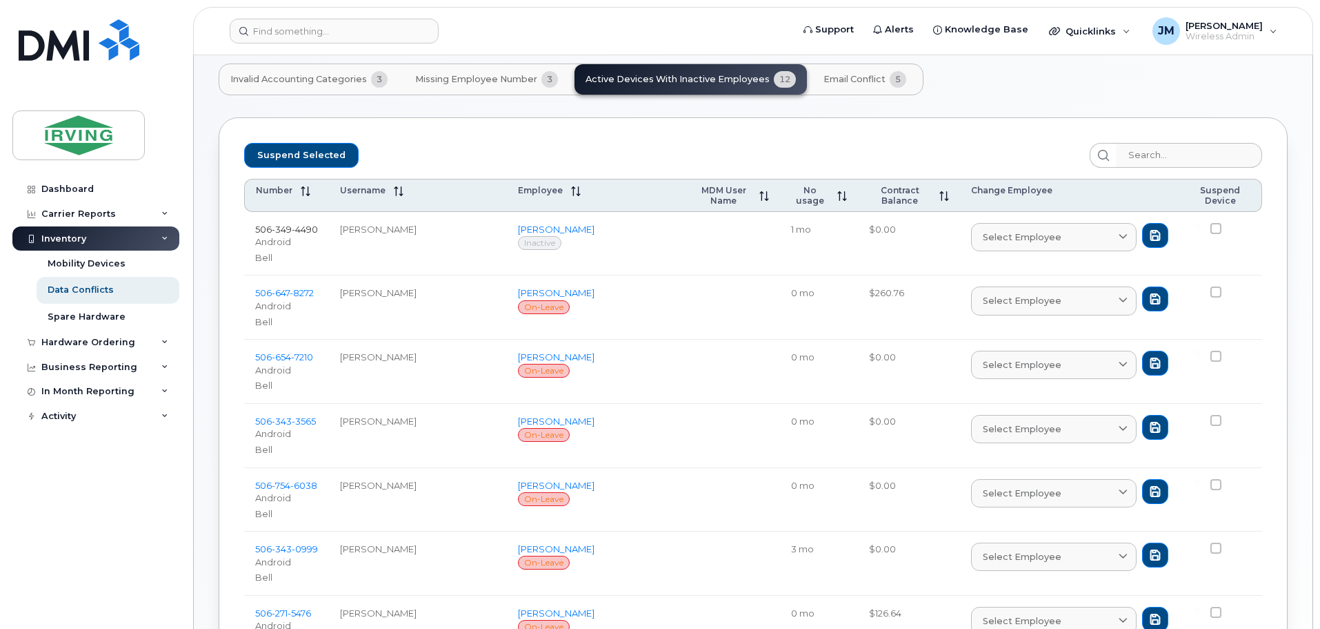  What do you see at coordinates (855, 79) in the screenshot?
I see `span: Email Conflict` at bounding box center [855, 79].